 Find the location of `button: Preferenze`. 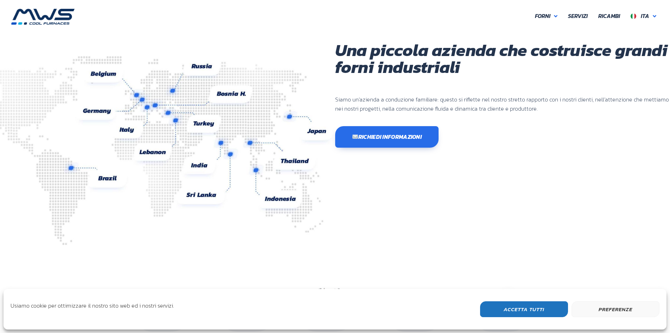

button: Preferenze is located at coordinates (616, 309).